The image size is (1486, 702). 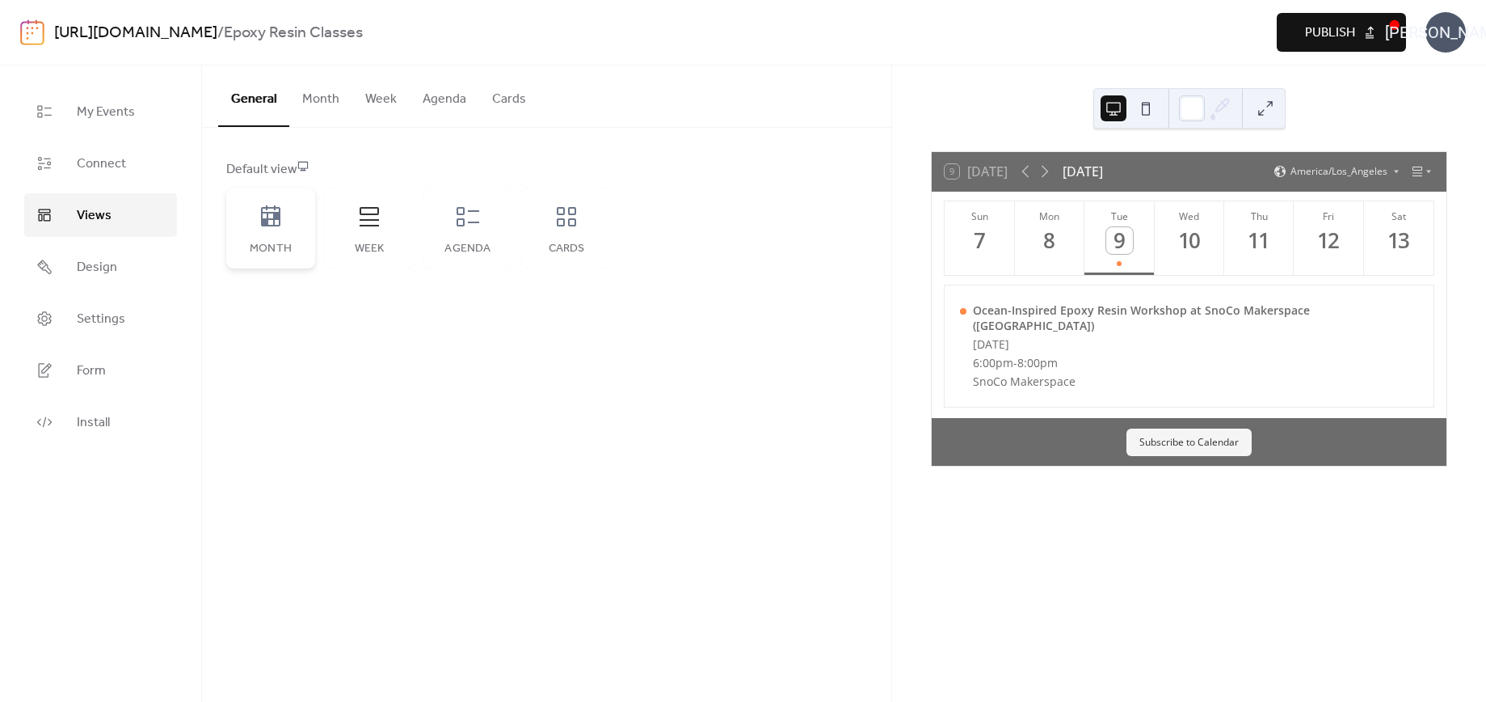 What do you see at coordinates (97, 268) in the screenshot?
I see `span: Design` at bounding box center [97, 268].